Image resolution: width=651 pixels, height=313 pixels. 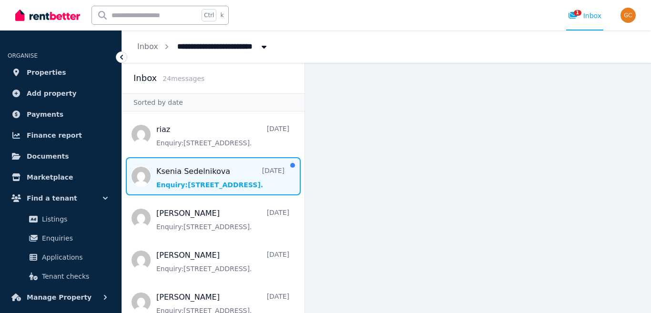 I want to click on span: Manage Property, so click(x=59, y=297).